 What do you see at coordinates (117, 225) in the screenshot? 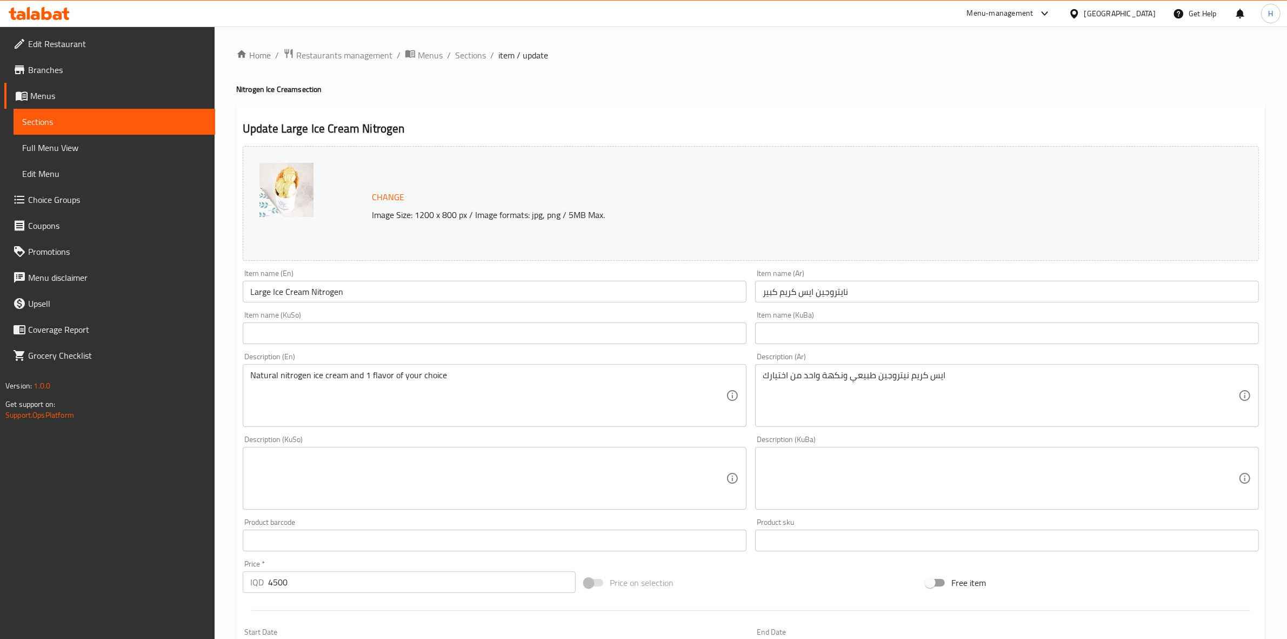
I see `span: Coupons` at bounding box center [117, 225].